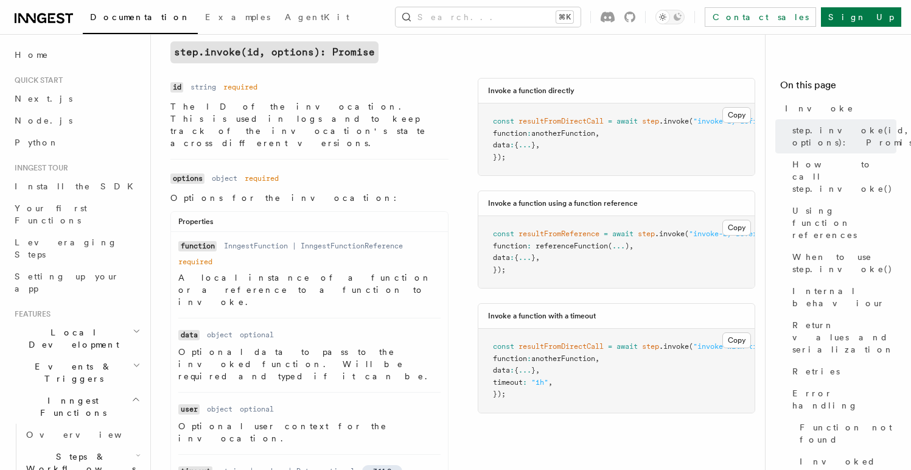 Image resolution: width=911 pixels, height=470 pixels. I want to click on a: Home, so click(76, 55).